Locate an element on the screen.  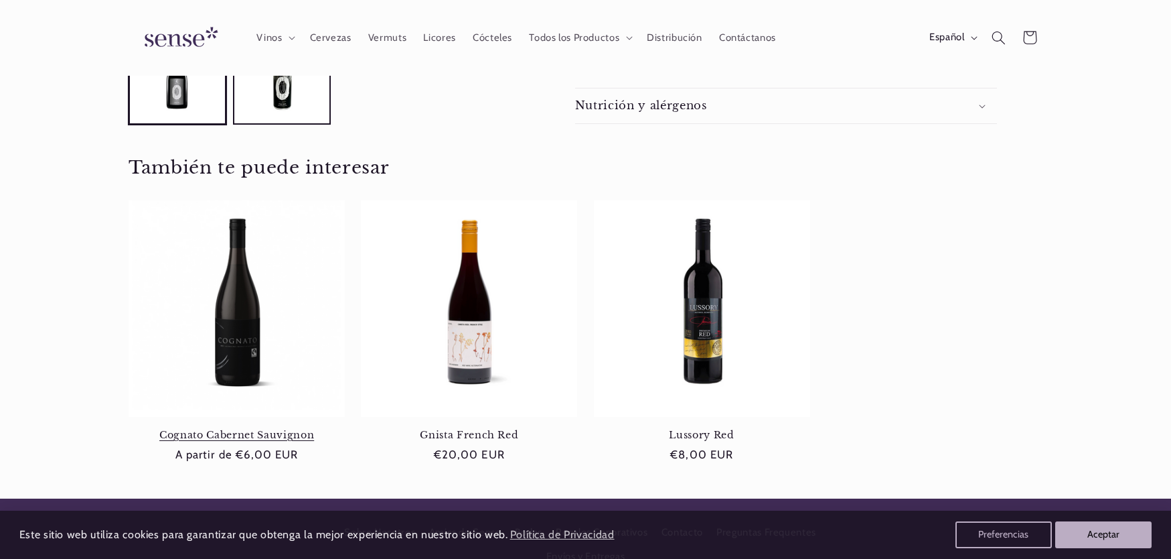
summary: Búsqueda is located at coordinates (999, 38).